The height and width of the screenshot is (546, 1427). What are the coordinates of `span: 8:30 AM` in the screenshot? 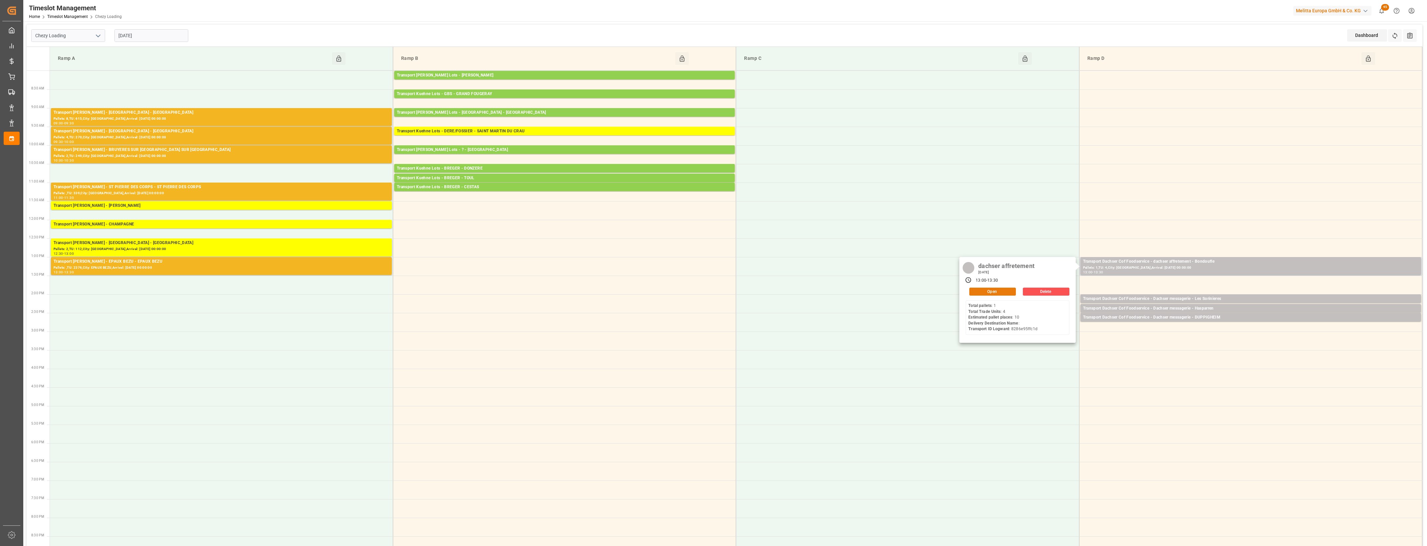 It's located at (38, 88).